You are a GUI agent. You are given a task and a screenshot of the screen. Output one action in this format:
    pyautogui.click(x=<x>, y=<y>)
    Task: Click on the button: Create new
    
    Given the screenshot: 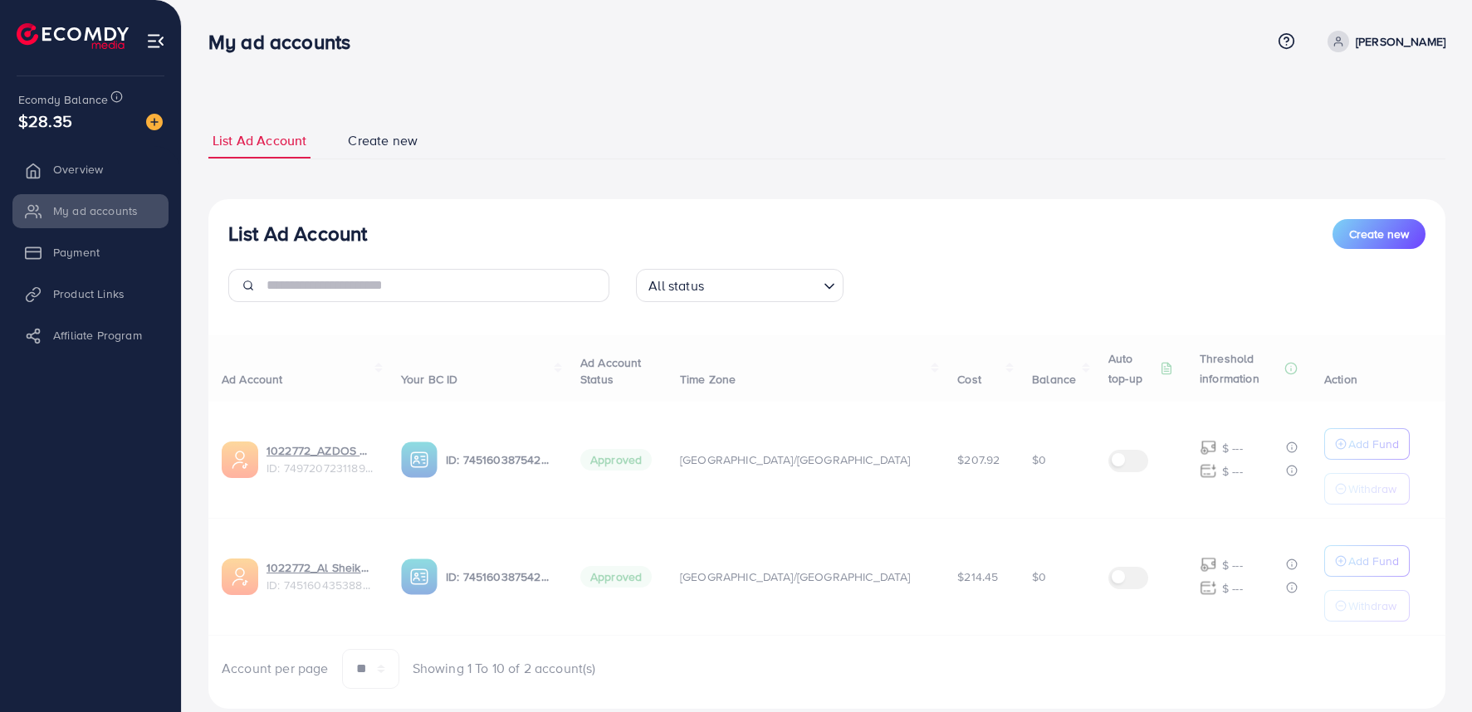 What is the action you would take?
    pyautogui.click(x=1379, y=234)
    